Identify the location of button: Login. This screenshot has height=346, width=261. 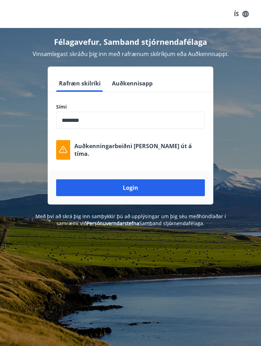
(130, 188).